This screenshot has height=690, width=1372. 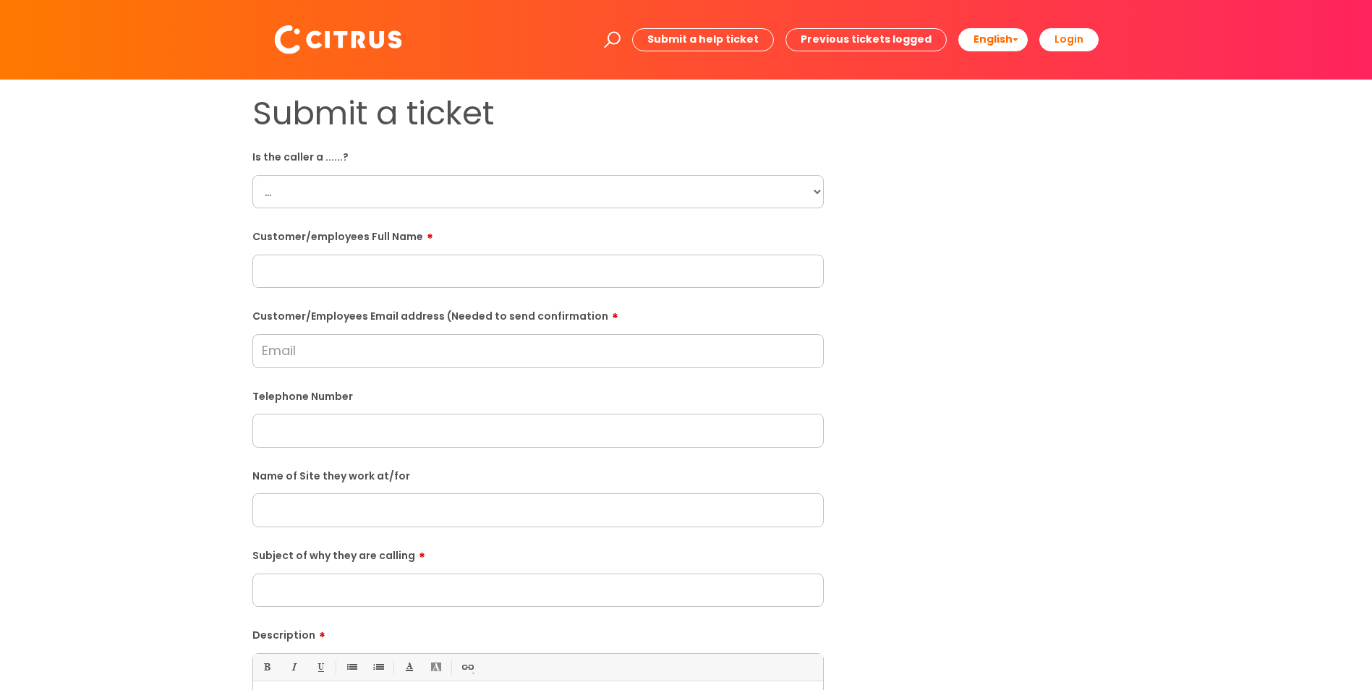 I want to click on h1: Submit a ticket, so click(x=538, y=114).